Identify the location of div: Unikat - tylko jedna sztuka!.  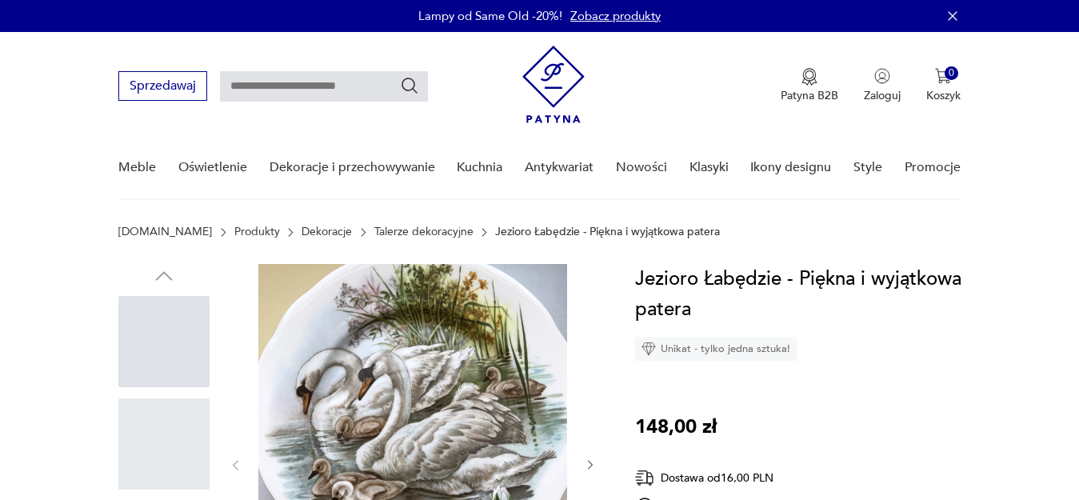
(716, 349).